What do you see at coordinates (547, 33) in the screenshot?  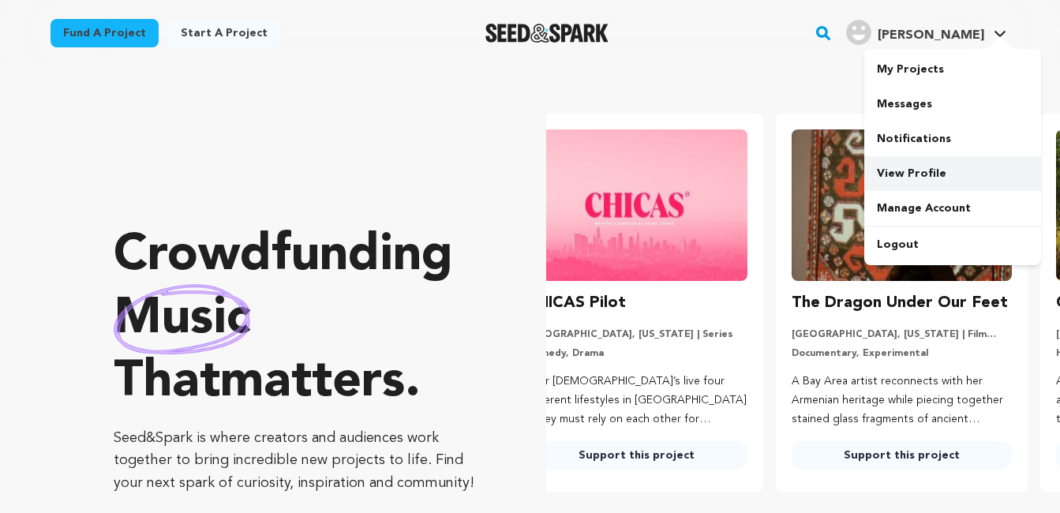 I see `a: Seed&Spark Homepage` at bounding box center [547, 33].